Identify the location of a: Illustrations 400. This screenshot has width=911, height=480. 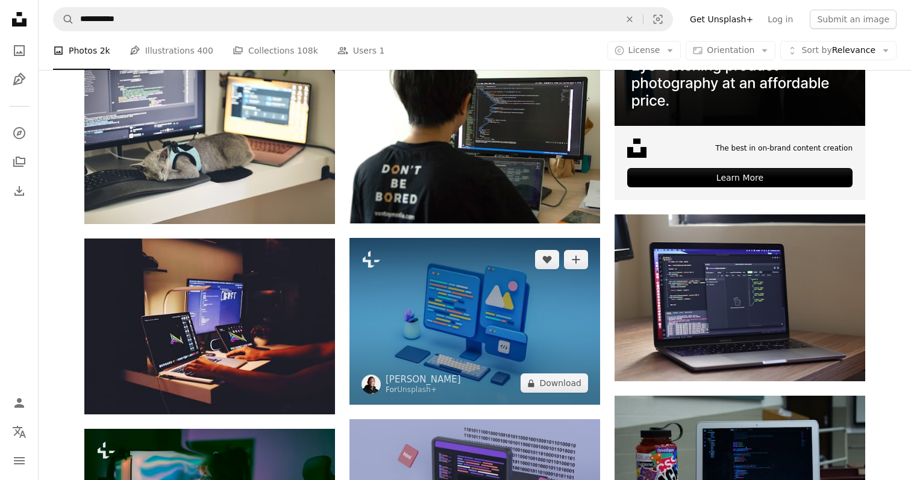
(171, 51).